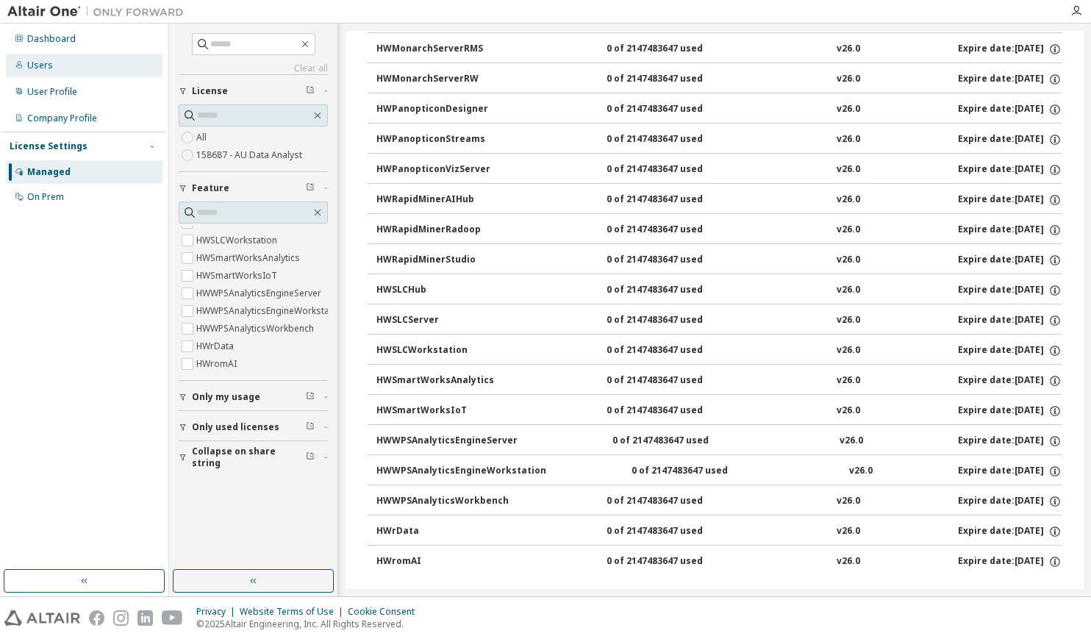 The width and height of the screenshot is (1091, 639). Describe the element at coordinates (62, 118) in the screenshot. I see `div: Company Profile` at that location.